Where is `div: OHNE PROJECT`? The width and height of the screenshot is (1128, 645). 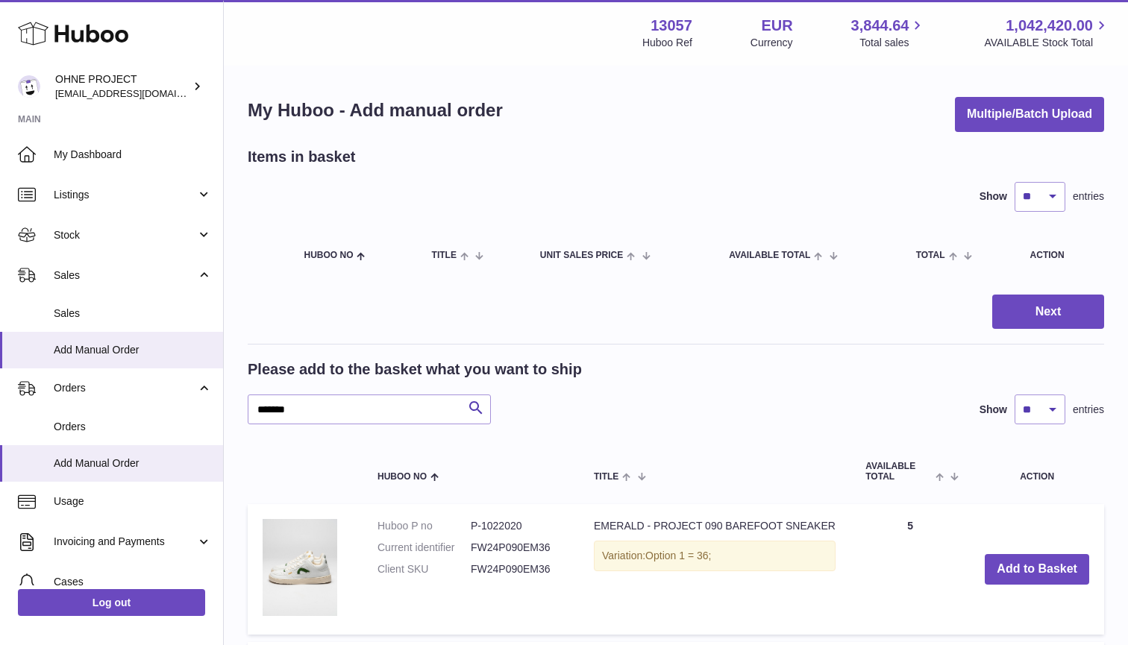 div: OHNE PROJECT is located at coordinates (122, 87).